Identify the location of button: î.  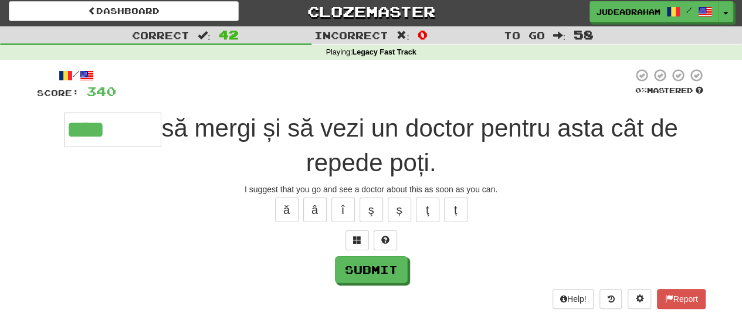
(343, 210).